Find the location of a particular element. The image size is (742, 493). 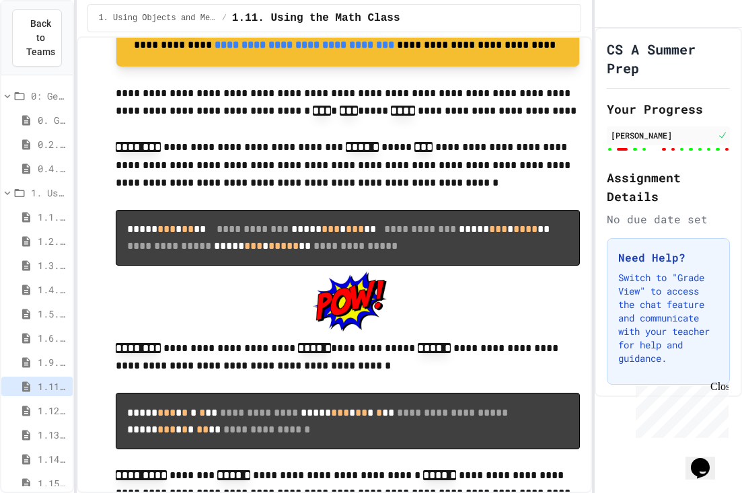

p: Switch to "Grade View" to access the chat feature and communicate with your teacher for help and ... is located at coordinates (668, 318).